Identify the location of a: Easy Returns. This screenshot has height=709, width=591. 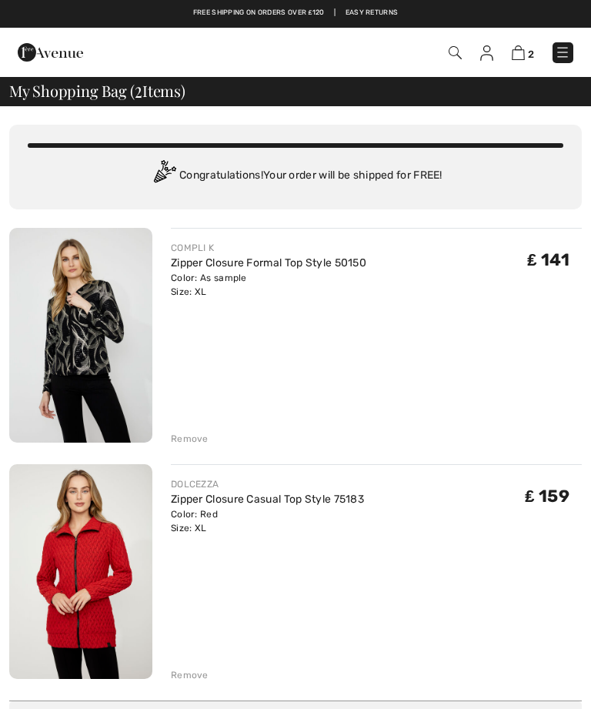
(372, 13).